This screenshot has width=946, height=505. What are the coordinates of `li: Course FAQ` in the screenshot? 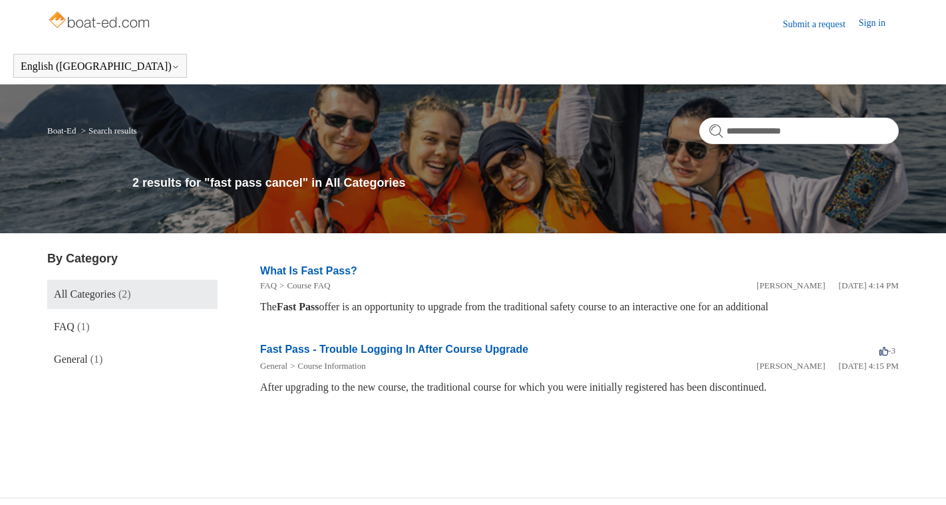 It's located at (303, 286).